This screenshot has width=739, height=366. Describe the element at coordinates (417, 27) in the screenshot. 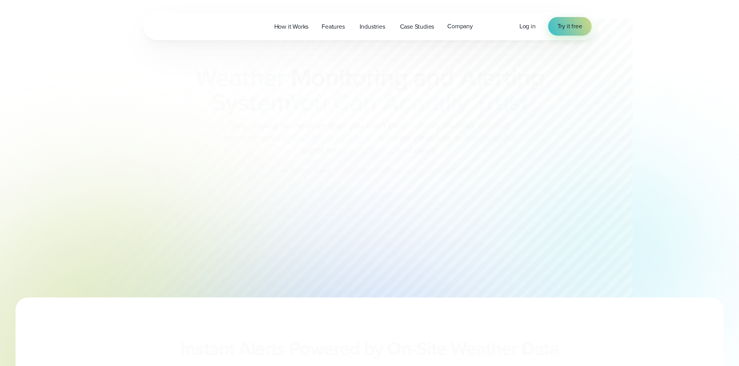

I see `span: Case Studies` at that location.